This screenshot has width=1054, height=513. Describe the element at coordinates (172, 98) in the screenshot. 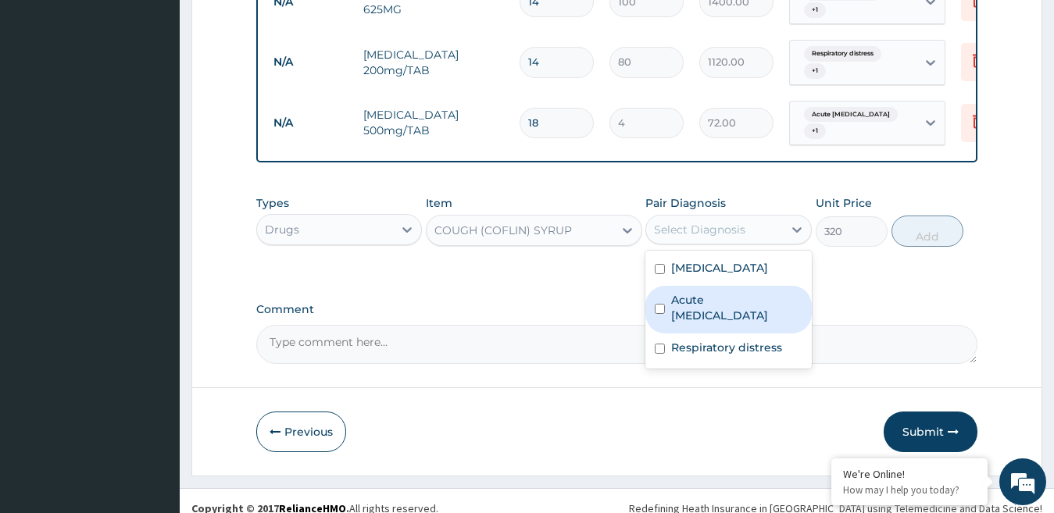

I see `div: Chat with us now` at that location.